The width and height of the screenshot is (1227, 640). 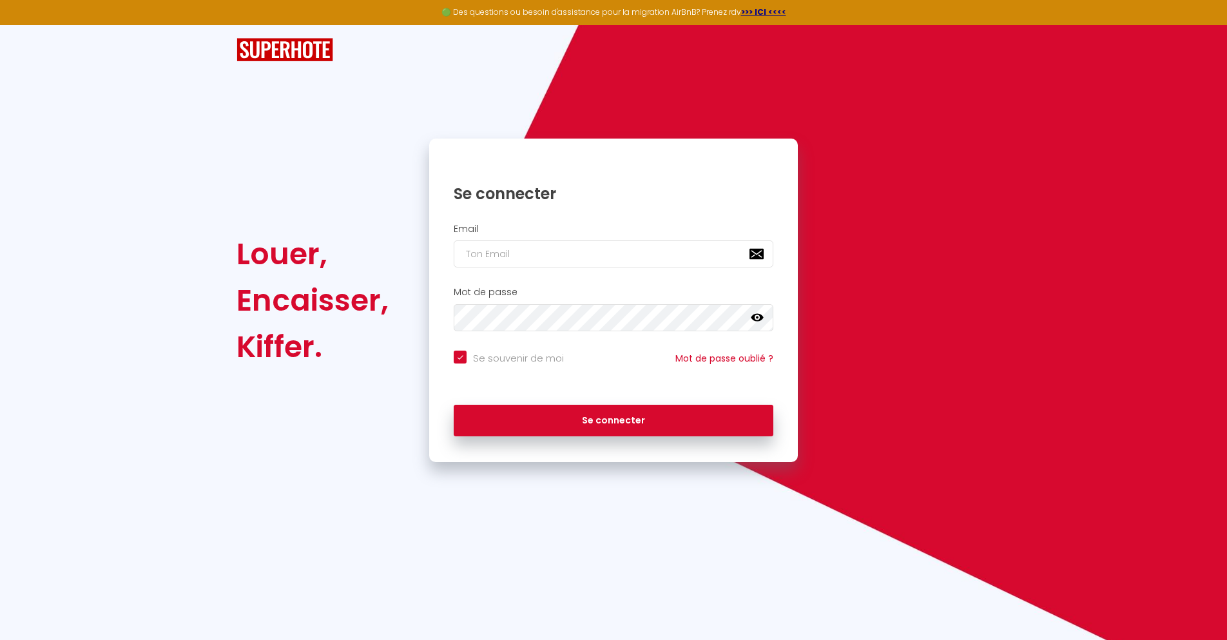 What do you see at coordinates (763, 12) in the screenshot?
I see `strong: >>> ICI <<<<` at bounding box center [763, 12].